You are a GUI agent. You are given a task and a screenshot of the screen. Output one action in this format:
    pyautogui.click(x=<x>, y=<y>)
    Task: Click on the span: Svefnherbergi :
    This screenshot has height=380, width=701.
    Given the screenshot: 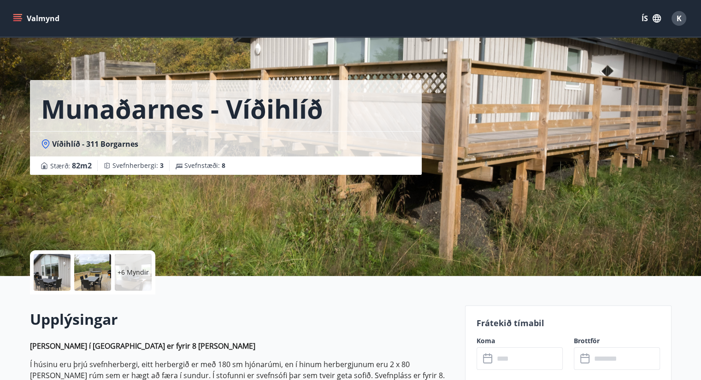 What is the action you would take?
    pyautogui.click(x=138, y=166)
    